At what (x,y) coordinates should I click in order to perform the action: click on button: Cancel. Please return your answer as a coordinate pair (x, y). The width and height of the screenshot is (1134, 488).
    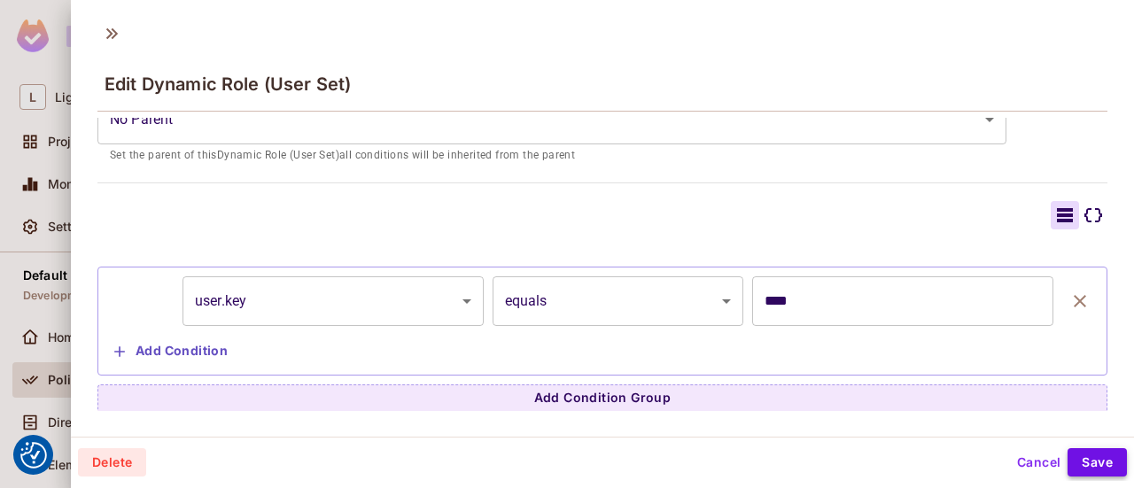
    Looking at the image, I should click on (1038, 462).